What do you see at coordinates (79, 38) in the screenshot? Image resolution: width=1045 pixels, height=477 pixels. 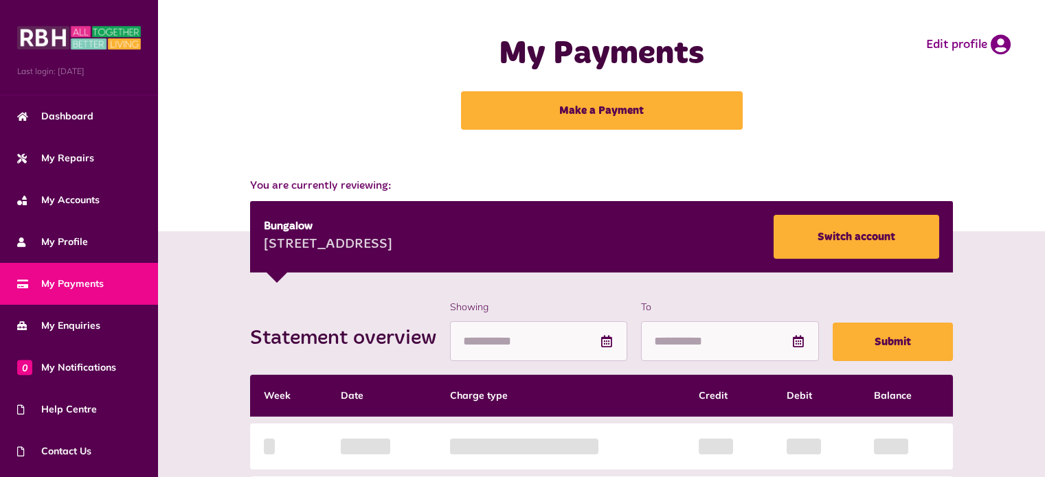 I see `img: MyRBH` at bounding box center [79, 38].